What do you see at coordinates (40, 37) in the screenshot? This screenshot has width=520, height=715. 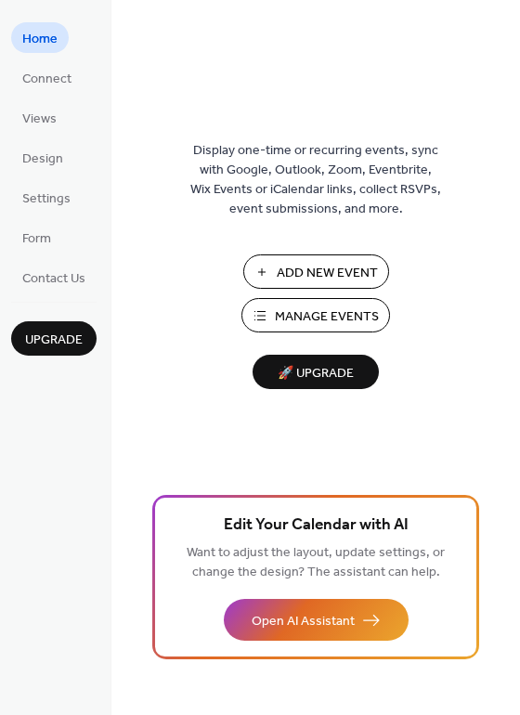 I see `a: Home` at bounding box center [40, 37].